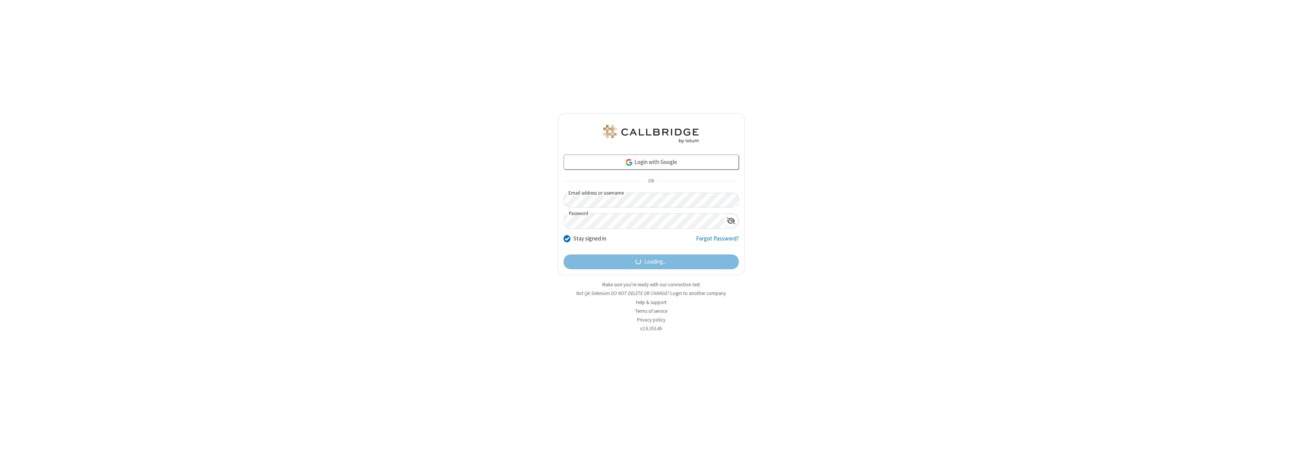 The height and width of the screenshot is (451, 1302). What do you see at coordinates (629, 162) in the screenshot?
I see `img: google-icon.png` at bounding box center [629, 162].